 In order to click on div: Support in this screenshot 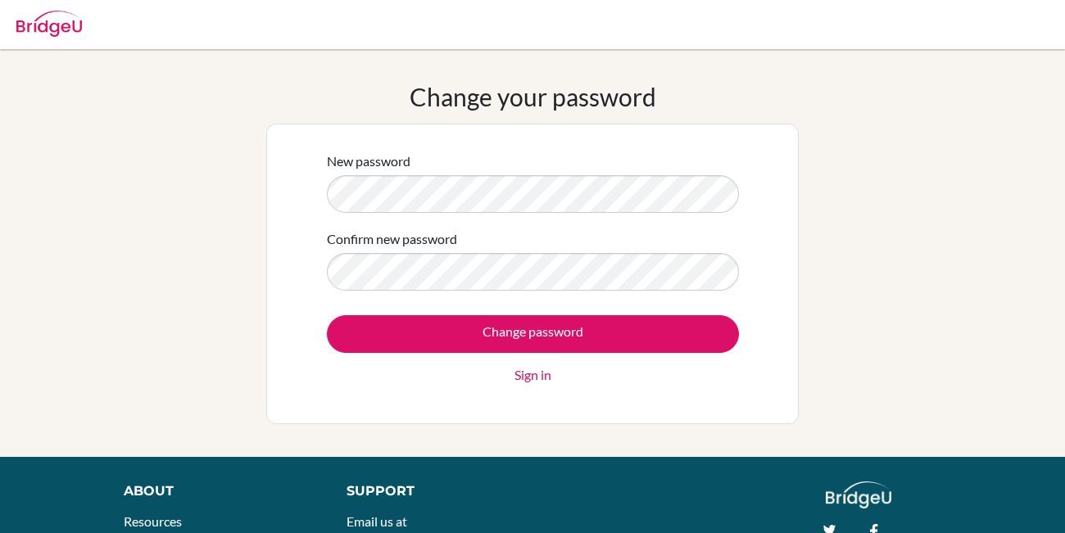, I will do `click(431, 491)`.